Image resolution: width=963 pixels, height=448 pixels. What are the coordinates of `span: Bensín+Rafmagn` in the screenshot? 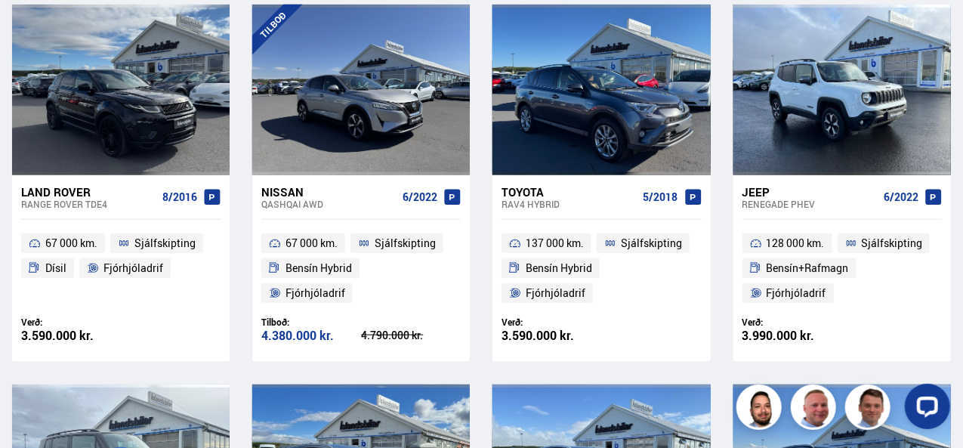 It's located at (808, 268).